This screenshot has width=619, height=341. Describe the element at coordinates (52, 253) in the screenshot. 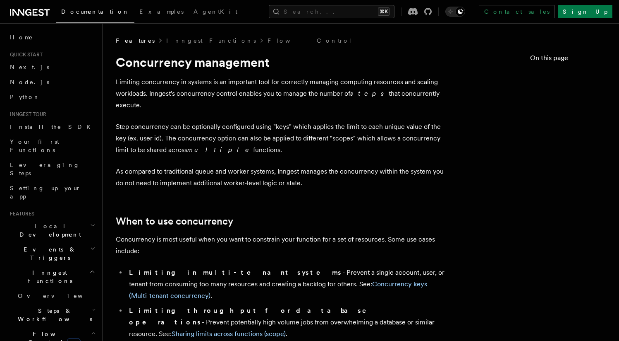

I see `button: Events & Triggers` at that location.